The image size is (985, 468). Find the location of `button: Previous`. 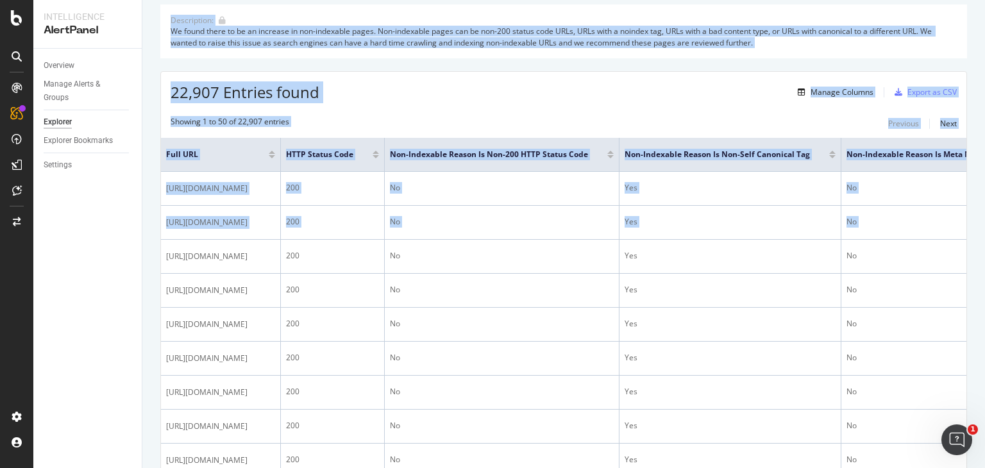

button: Previous is located at coordinates (904, 124).